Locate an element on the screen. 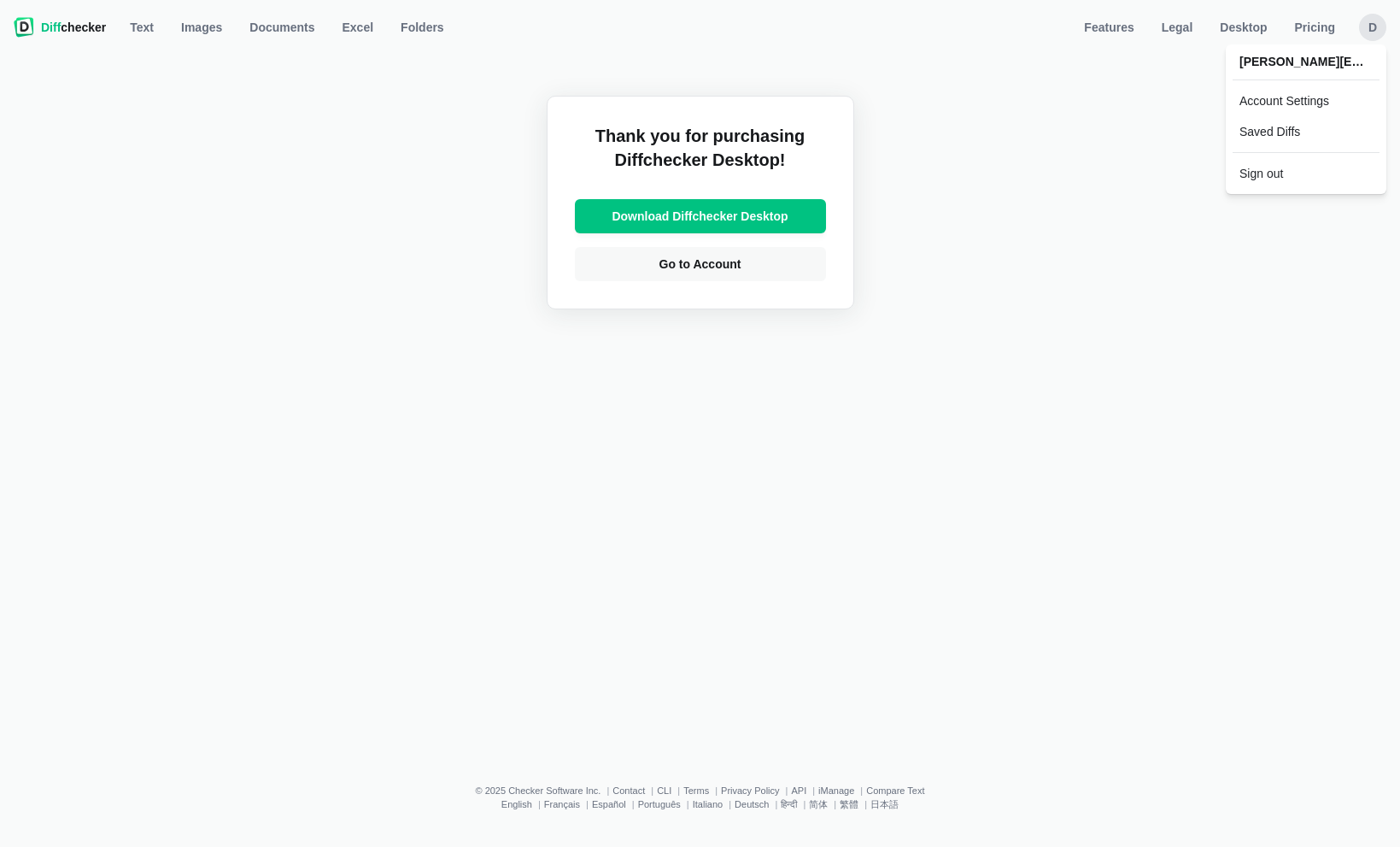  button: Folders is located at coordinates (422, 27).